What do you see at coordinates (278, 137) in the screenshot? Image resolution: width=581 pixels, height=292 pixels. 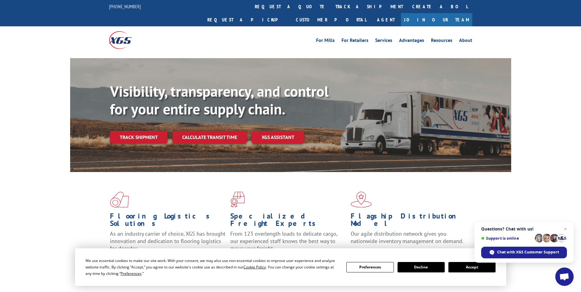 I see `a: XGS ASSISTANT` at bounding box center [278, 137].